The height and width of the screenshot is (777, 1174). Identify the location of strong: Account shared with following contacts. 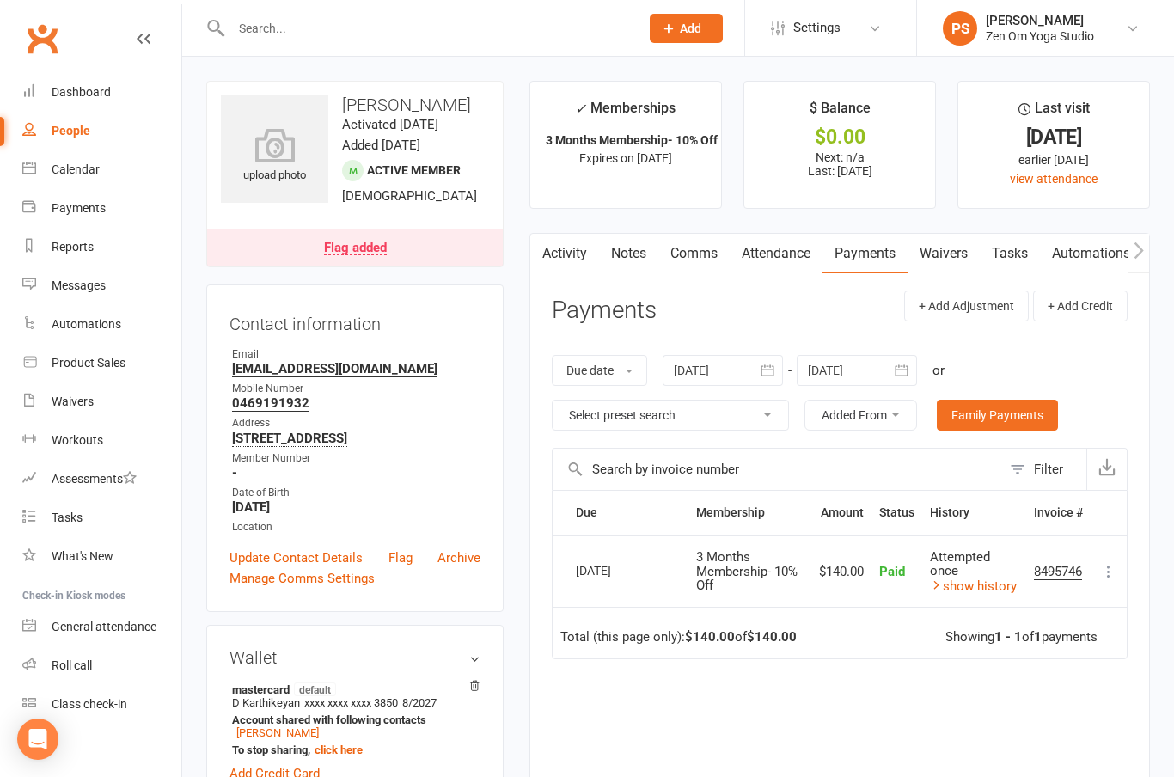
(351, 719).